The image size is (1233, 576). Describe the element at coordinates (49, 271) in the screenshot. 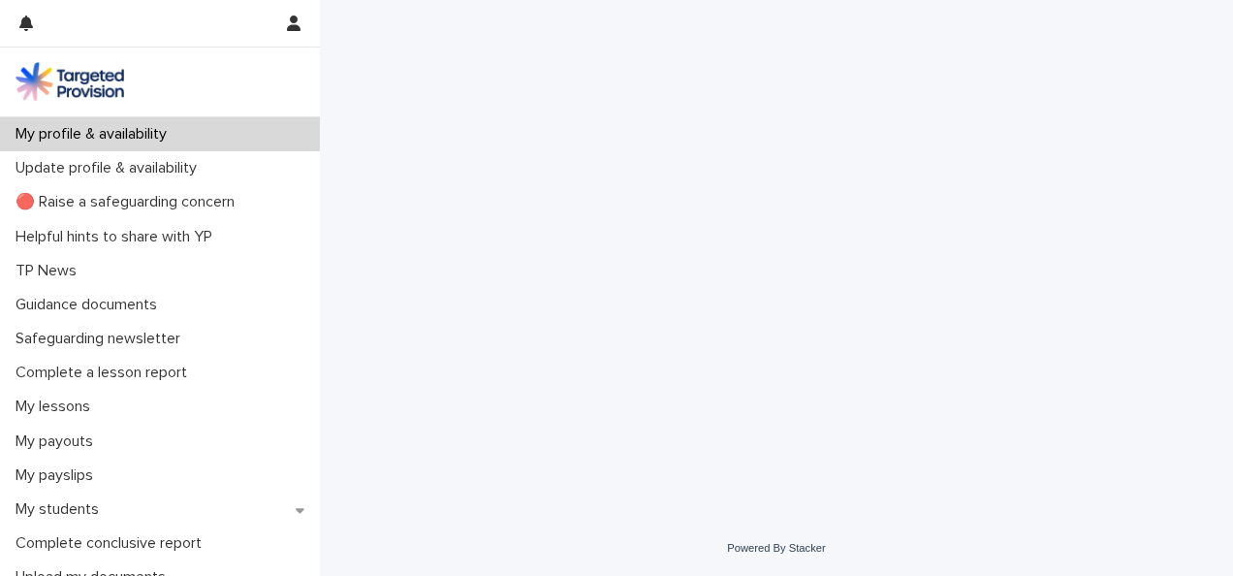

I see `p: TP News` at that location.